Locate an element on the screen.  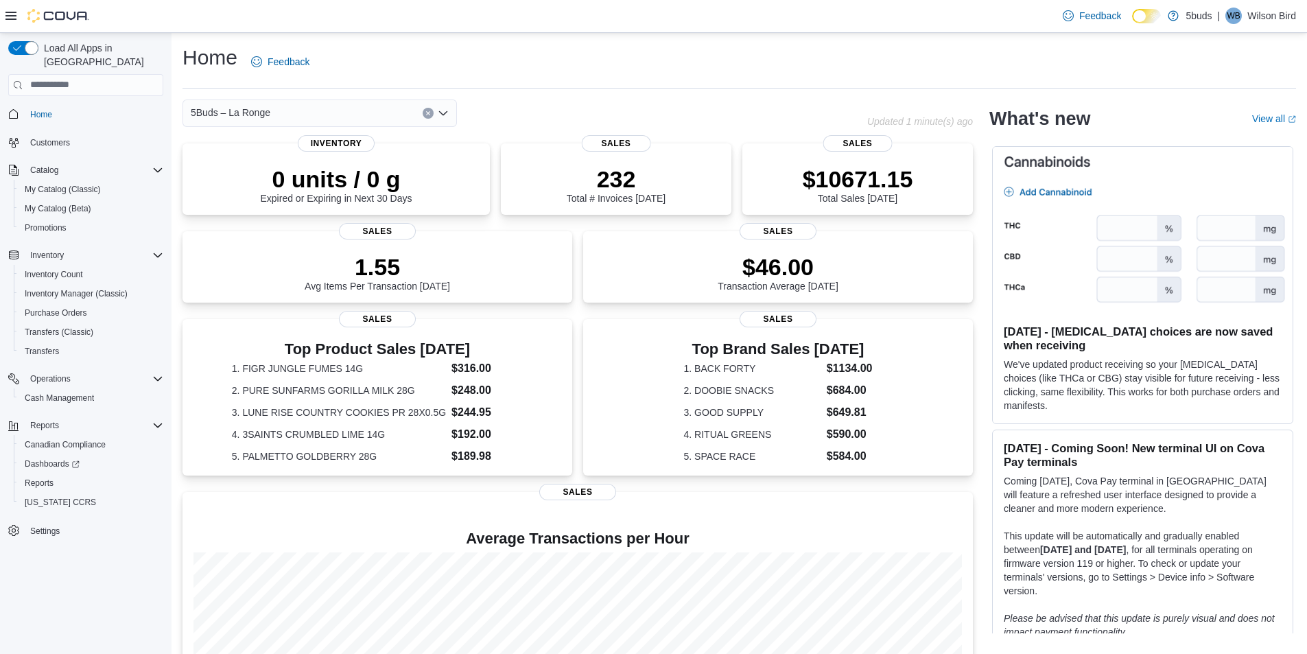
dt: 2. PURE SUNFARMS GORILLA MILK 28G is located at coordinates (339, 390).